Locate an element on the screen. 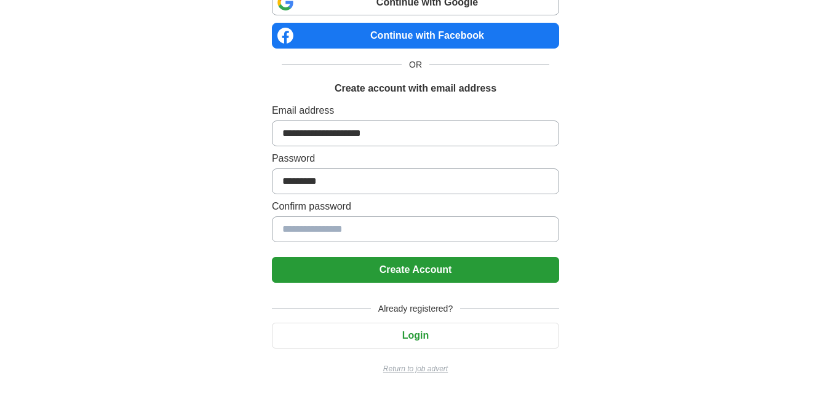 The height and width of the screenshot is (394, 831). label: Confirm password is located at coordinates (415, 207).